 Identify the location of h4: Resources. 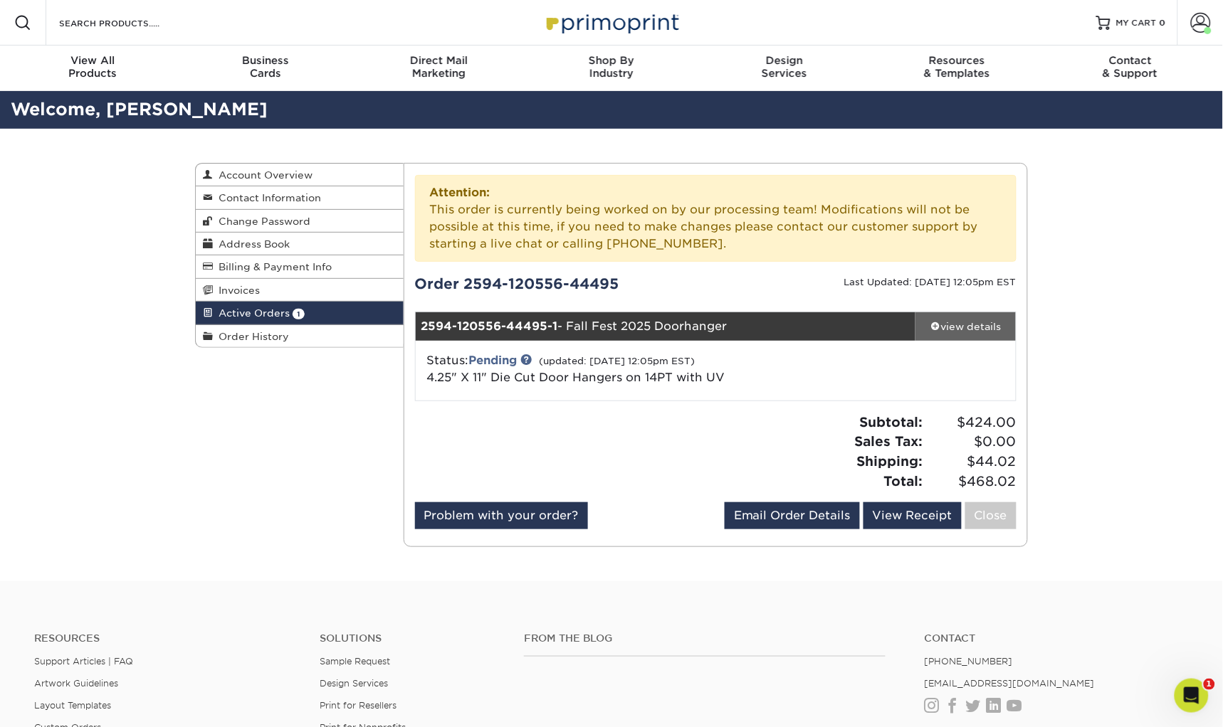
(167, 638).